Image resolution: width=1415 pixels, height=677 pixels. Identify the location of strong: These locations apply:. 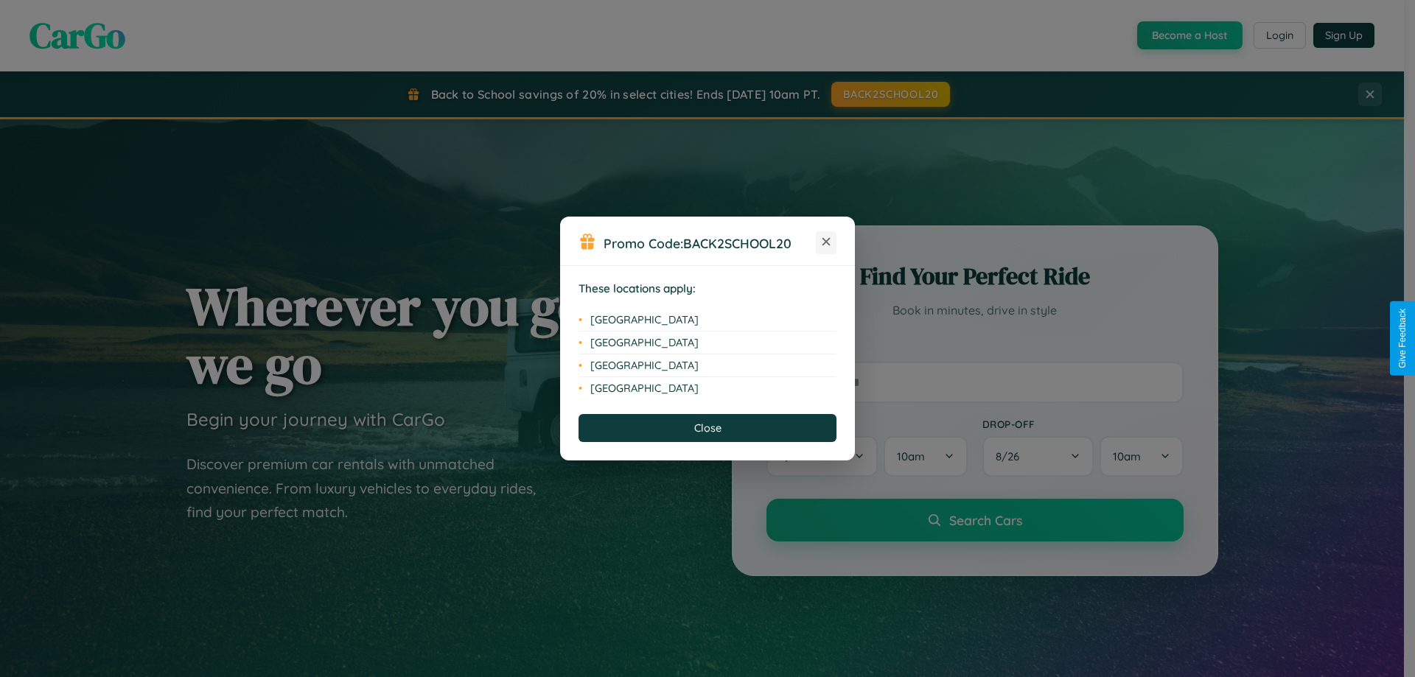
(637, 288).